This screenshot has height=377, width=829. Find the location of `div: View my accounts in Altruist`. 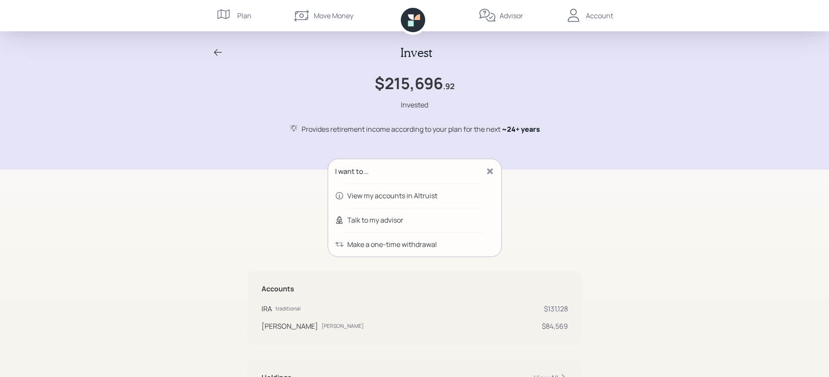

div: View my accounts in Altruist is located at coordinates (392, 196).